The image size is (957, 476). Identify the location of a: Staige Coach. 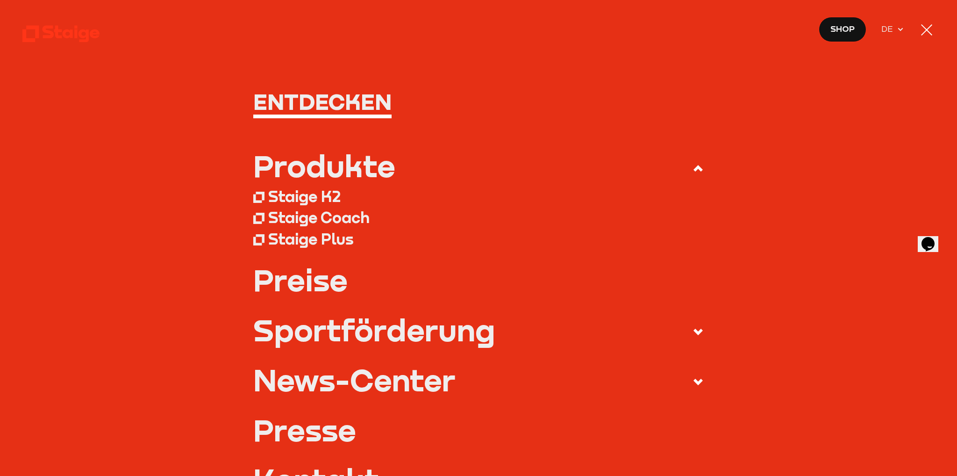
(479, 217).